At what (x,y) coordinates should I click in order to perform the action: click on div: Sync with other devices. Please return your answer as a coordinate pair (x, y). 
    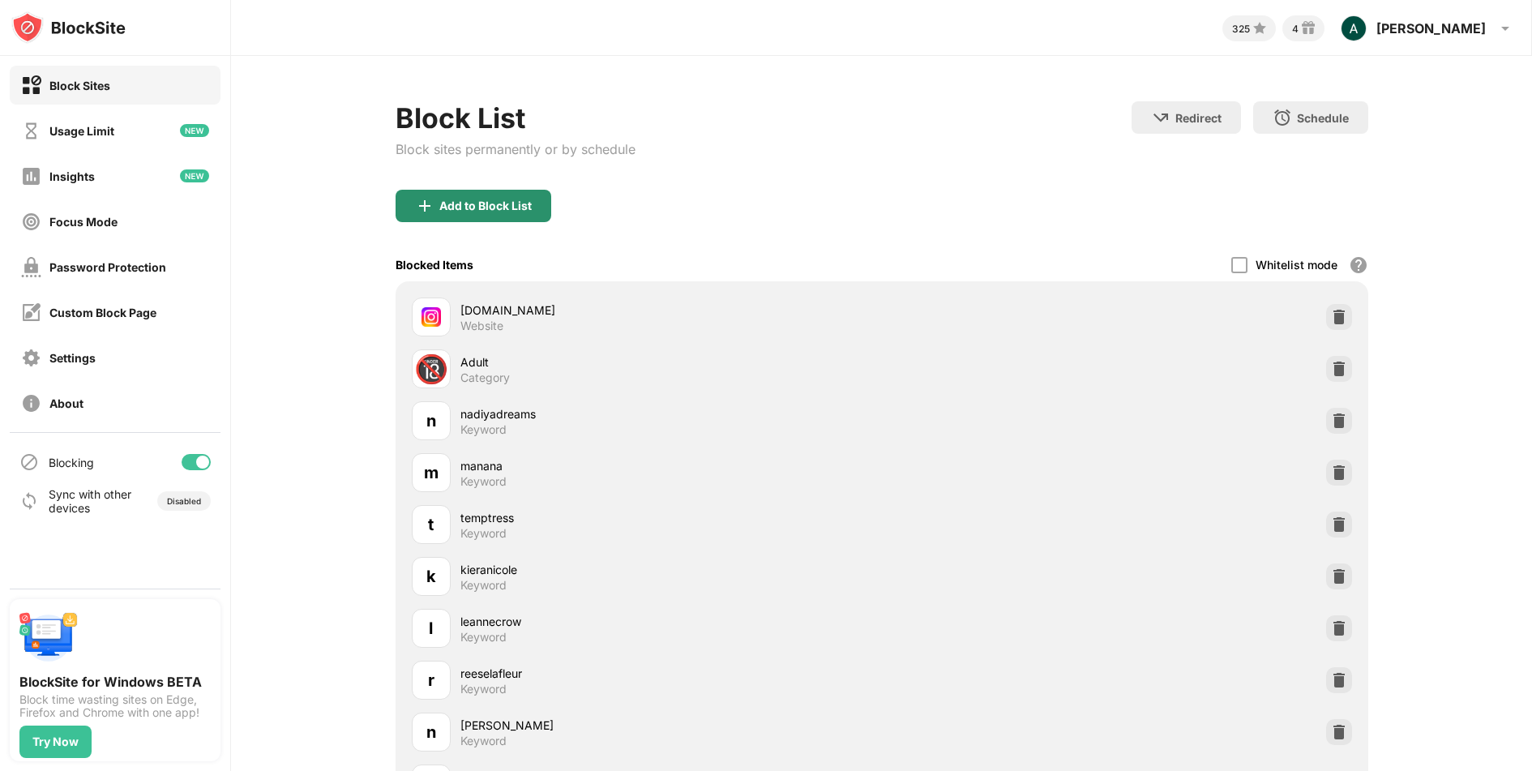
    Looking at the image, I should click on (90, 501).